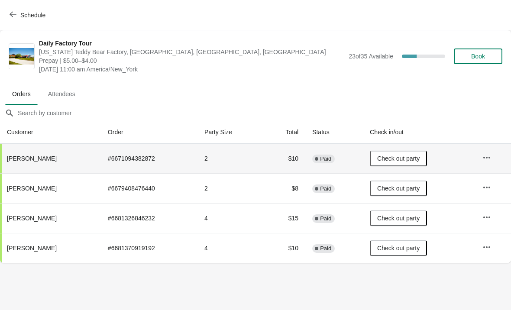  I want to click on td: # 6681370919192, so click(149, 248).